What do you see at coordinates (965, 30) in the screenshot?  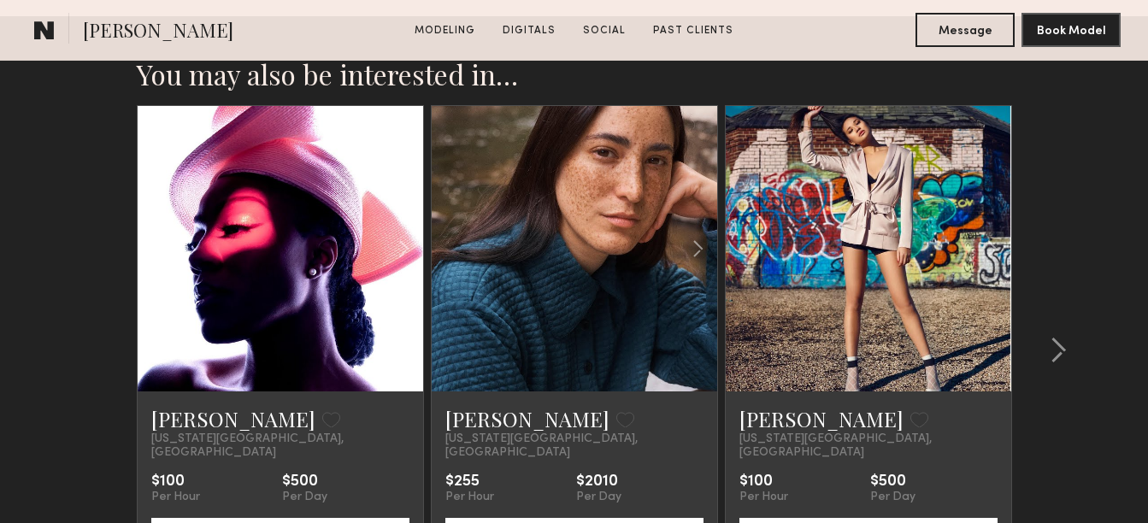 I see `button: Message` at bounding box center [965, 30].